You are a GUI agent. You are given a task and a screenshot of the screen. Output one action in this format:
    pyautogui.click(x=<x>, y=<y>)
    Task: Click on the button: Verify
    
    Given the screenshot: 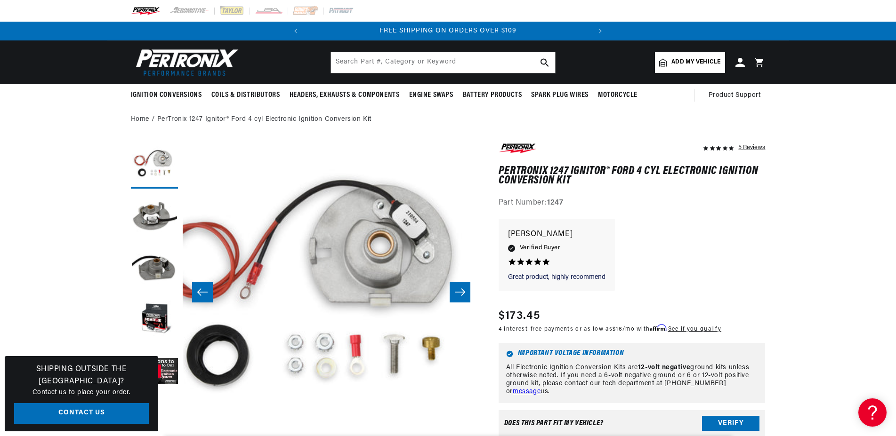 What is the action you would take?
    pyautogui.click(x=731, y=424)
    